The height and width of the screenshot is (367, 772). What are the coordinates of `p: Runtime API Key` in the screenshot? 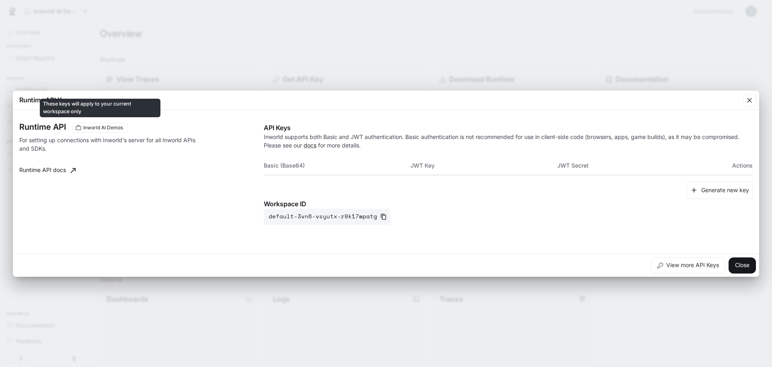 It's located at (44, 100).